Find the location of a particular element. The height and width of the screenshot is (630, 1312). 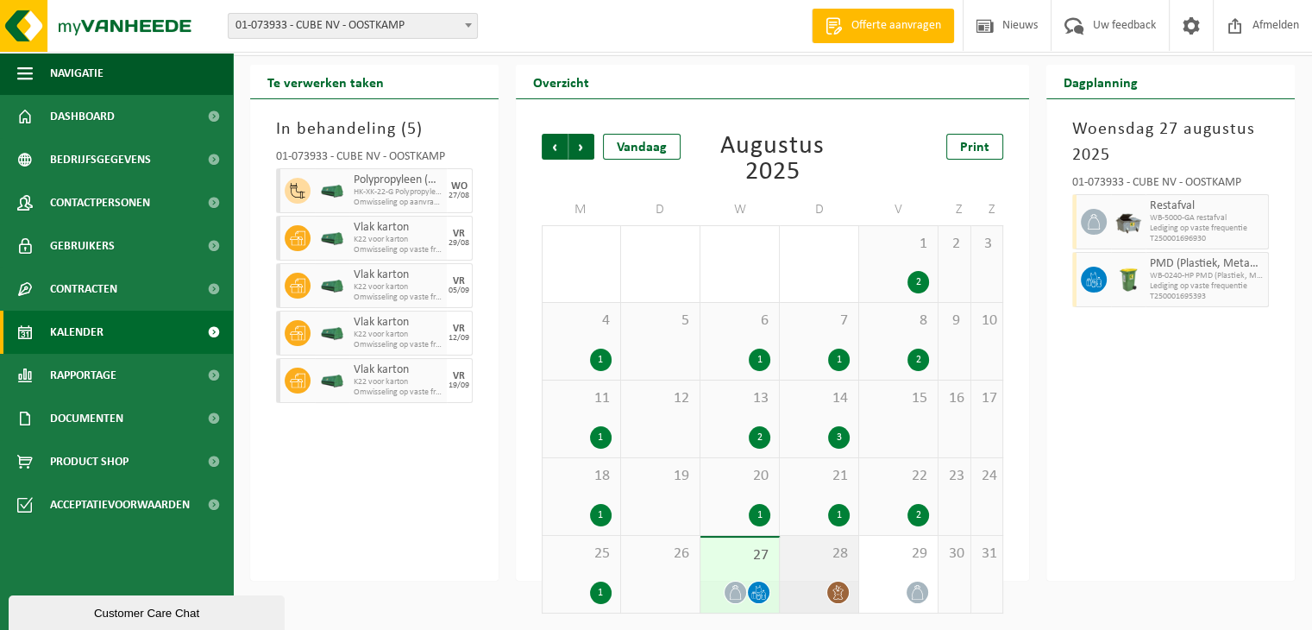

span: Product Shop is located at coordinates (89, 461).